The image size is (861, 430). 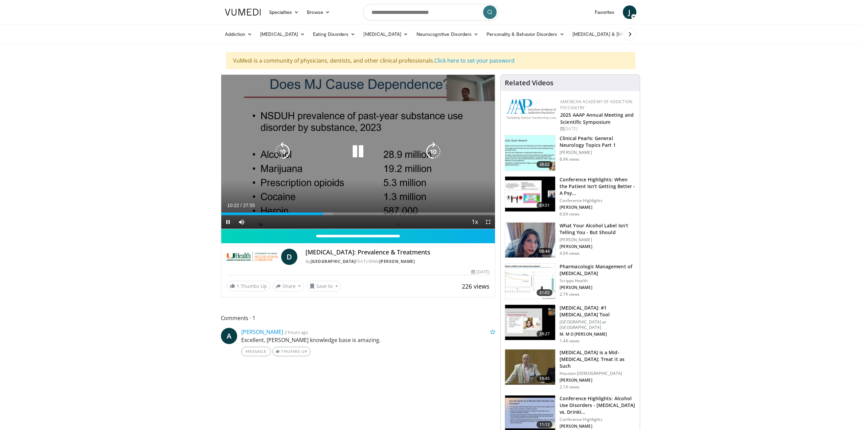 What do you see at coordinates (241, 222) in the screenshot?
I see `button: Mute` at bounding box center [241, 222].